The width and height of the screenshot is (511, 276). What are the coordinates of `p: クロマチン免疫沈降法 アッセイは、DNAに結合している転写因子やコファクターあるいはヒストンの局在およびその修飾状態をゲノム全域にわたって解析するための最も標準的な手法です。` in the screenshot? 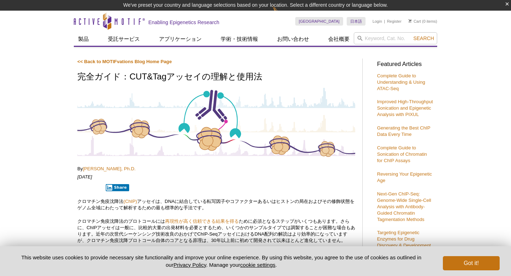 It's located at (216, 205).